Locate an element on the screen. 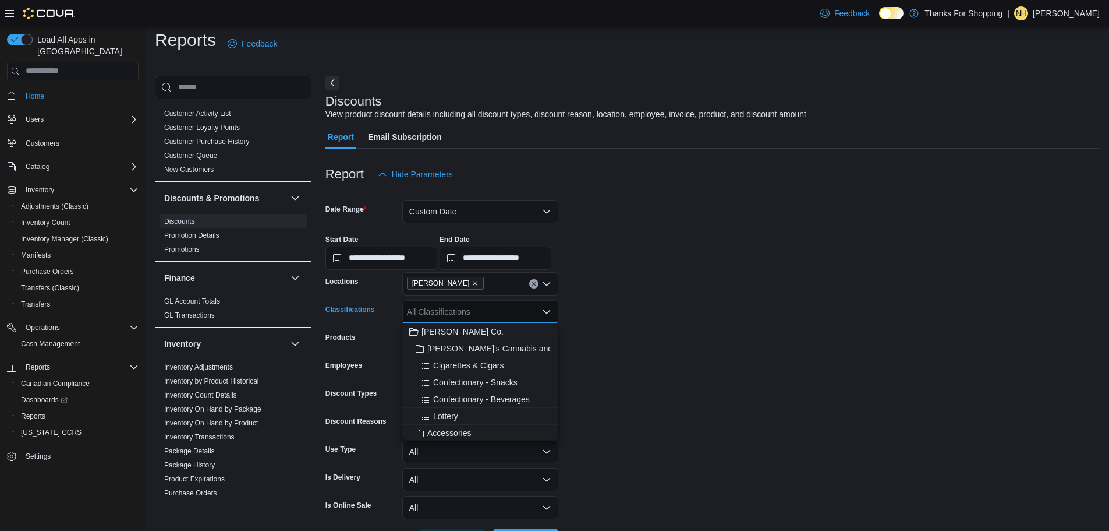 The height and width of the screenshot is (531, 1109). a: Inventory Count Details is located at coordinates (200, 395).